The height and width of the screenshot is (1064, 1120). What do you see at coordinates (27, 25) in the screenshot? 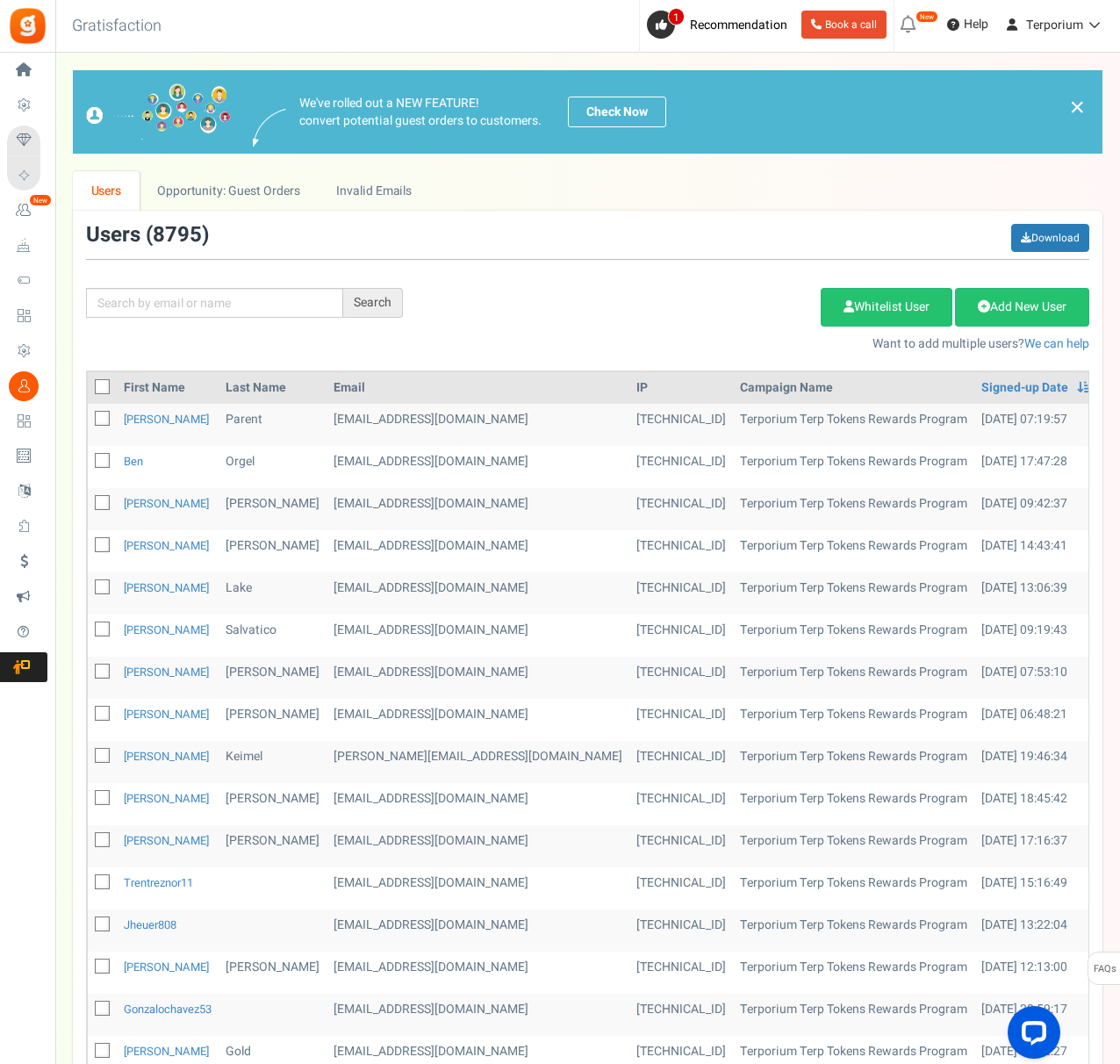
I see `img: Gratisfaction` at bounding box center [27, 25].